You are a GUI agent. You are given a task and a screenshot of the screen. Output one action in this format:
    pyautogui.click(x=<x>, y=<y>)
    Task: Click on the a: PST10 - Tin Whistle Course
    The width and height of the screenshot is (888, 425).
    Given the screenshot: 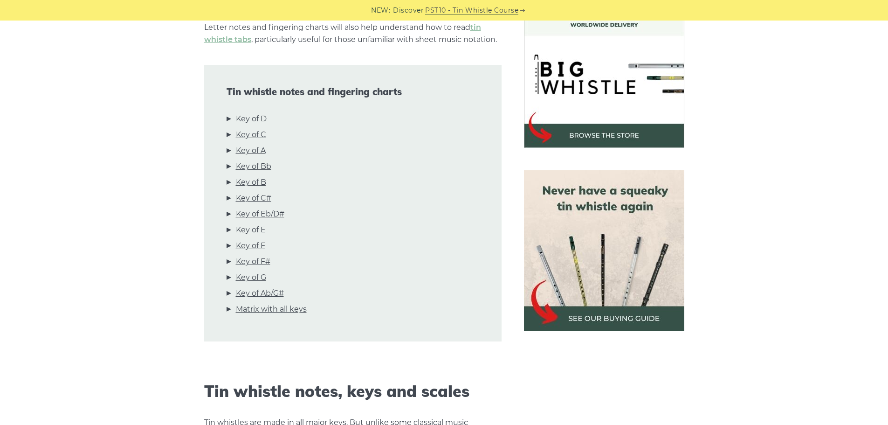 What is the action you would take?
    pyautogui.click(x=472, y=10)
    